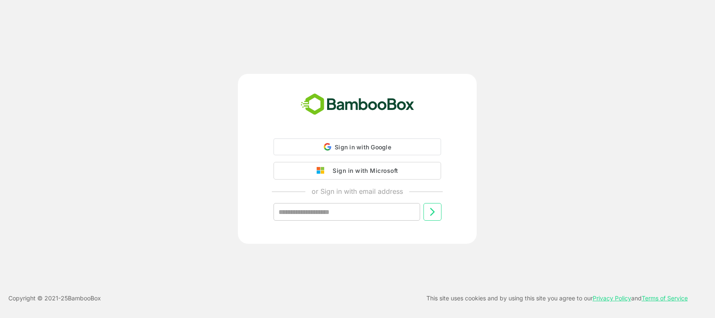 The width and height of the screenshot is (715, 318). Describe the element at coordinates (665, 297) in the screenshot. I see `a: Terms of Service` at that location.